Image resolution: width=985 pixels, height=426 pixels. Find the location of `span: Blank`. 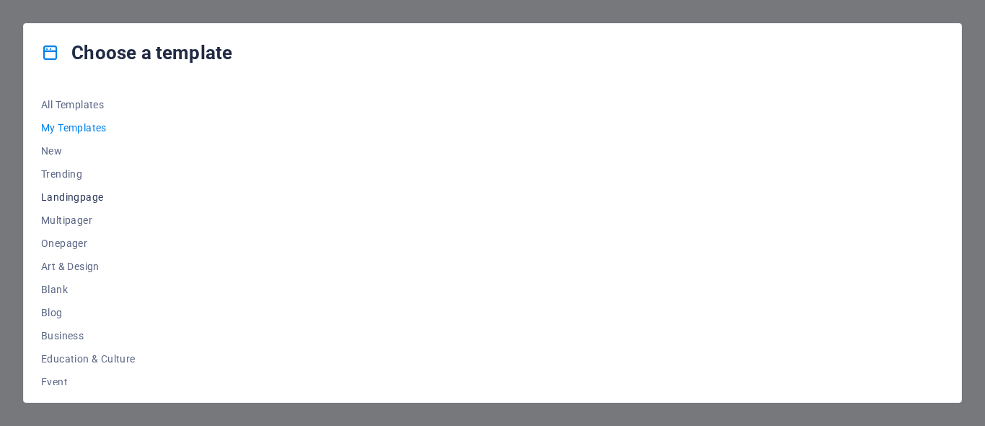

span: Blank is located at coordinates (88, 289).